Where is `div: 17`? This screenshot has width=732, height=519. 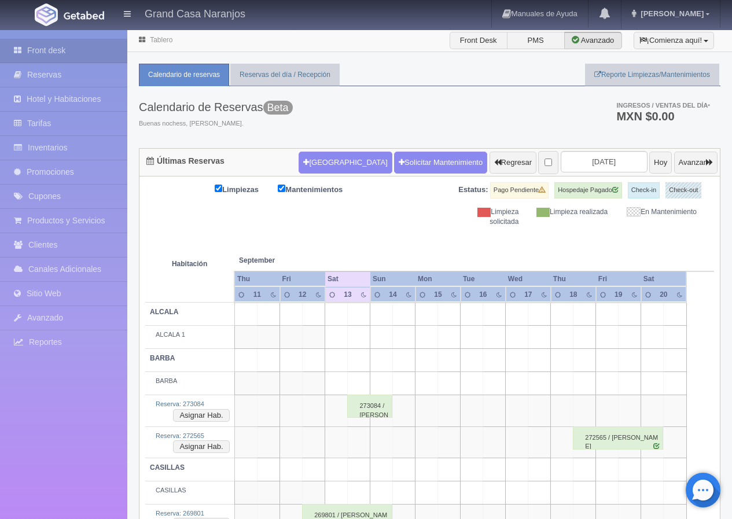 div: 17 is located at coordinates (528, 294).